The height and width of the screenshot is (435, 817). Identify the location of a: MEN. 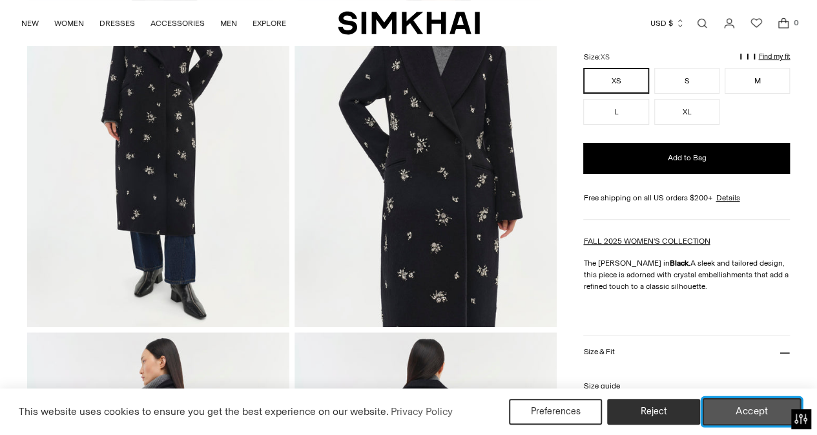
(229, 23).